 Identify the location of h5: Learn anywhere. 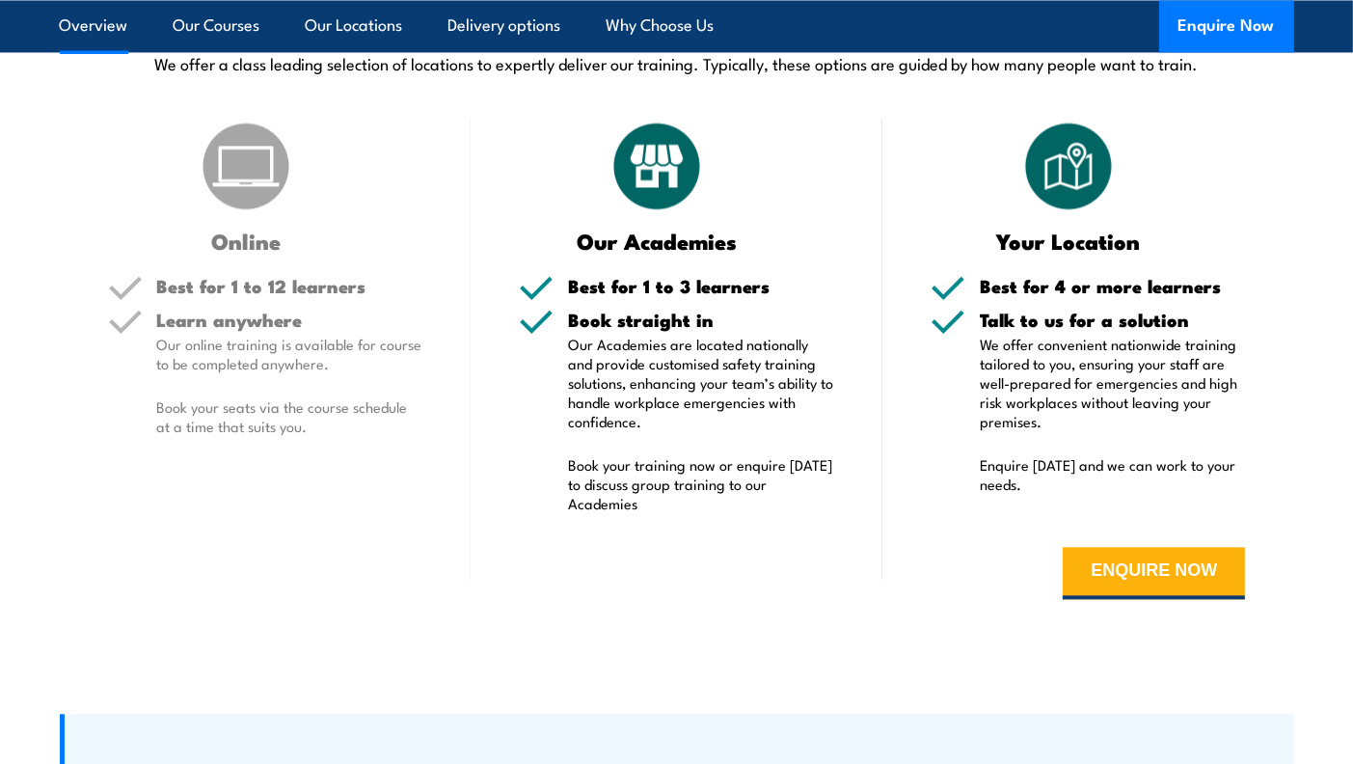
(290, 319).